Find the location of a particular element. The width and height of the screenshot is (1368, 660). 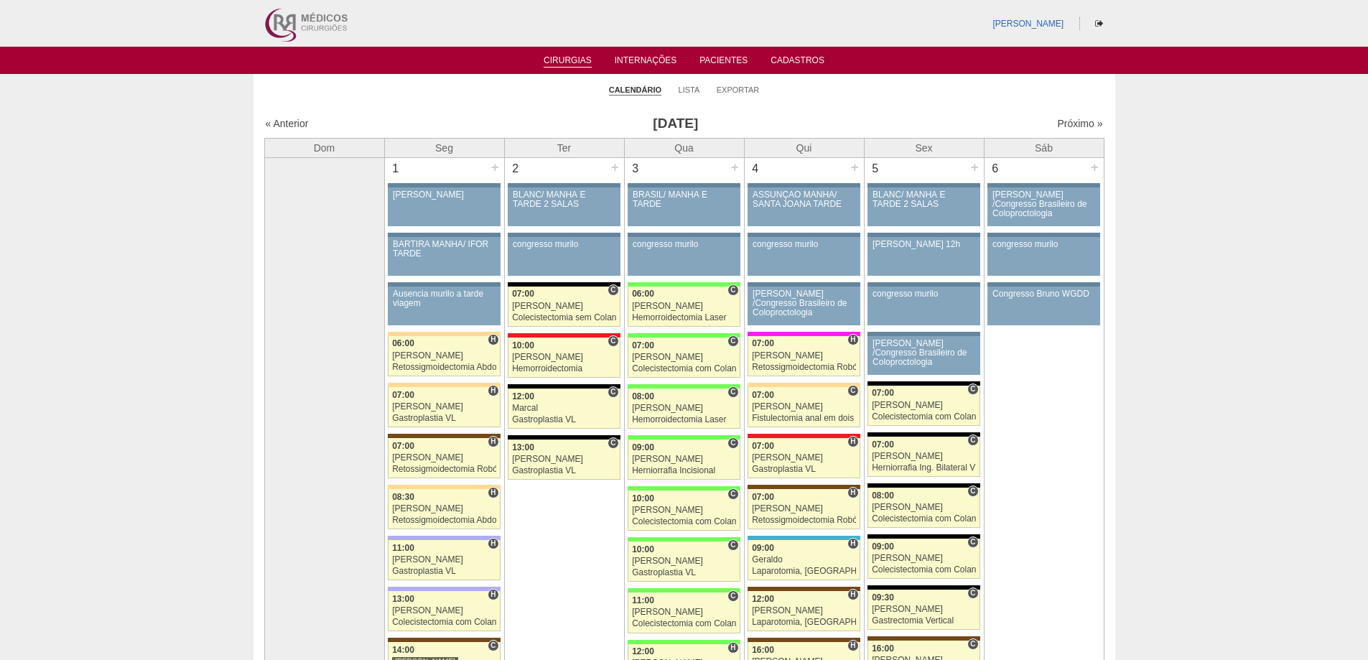

span: 06:00 is located at coordinates (643, 294).